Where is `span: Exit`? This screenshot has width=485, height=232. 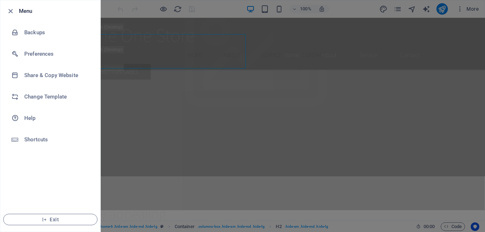 span: Exit is located at coordinates (50, 220).